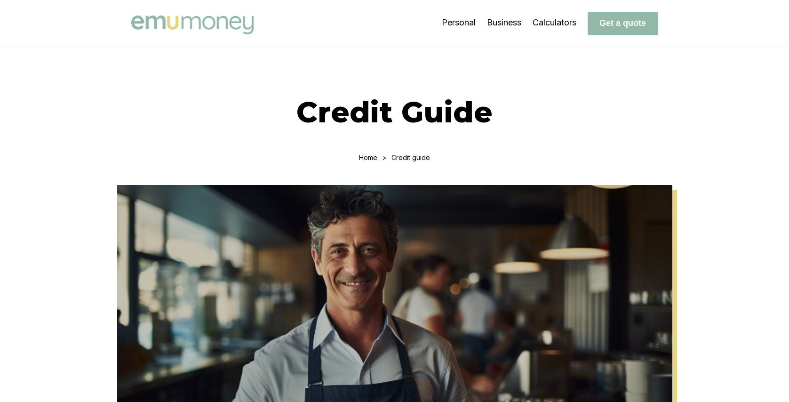  Describe the element at coordinates (623, 24) in the screenshot. I see `button: Get a quote` at that location.